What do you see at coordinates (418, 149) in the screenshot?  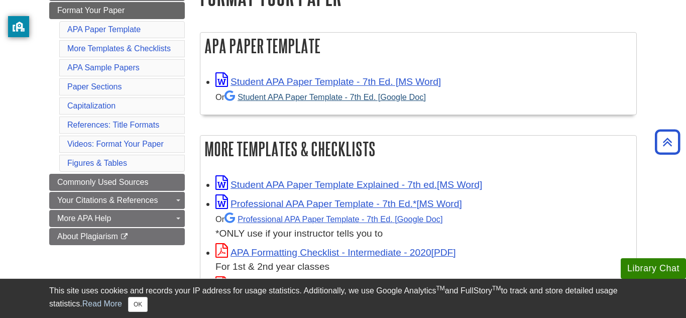 I see `h2: More Templates & Checklists` at bounding box center [418, 149].